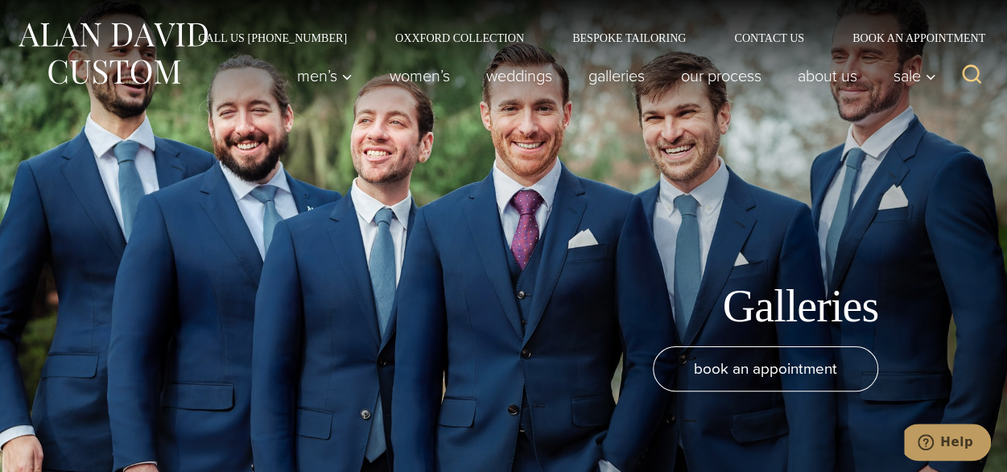 The image size is (1007, 472). Describe the element at coordinates (827, 76) in the screenshot. I see `a: About Us` at that location.